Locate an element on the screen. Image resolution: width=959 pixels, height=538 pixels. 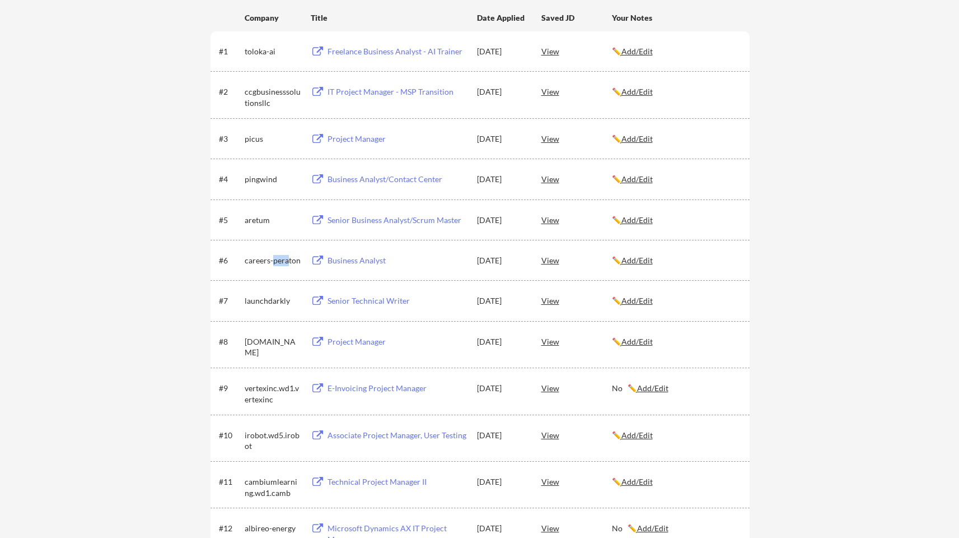
div: toloka-ai is located at coordinates (273, 52).